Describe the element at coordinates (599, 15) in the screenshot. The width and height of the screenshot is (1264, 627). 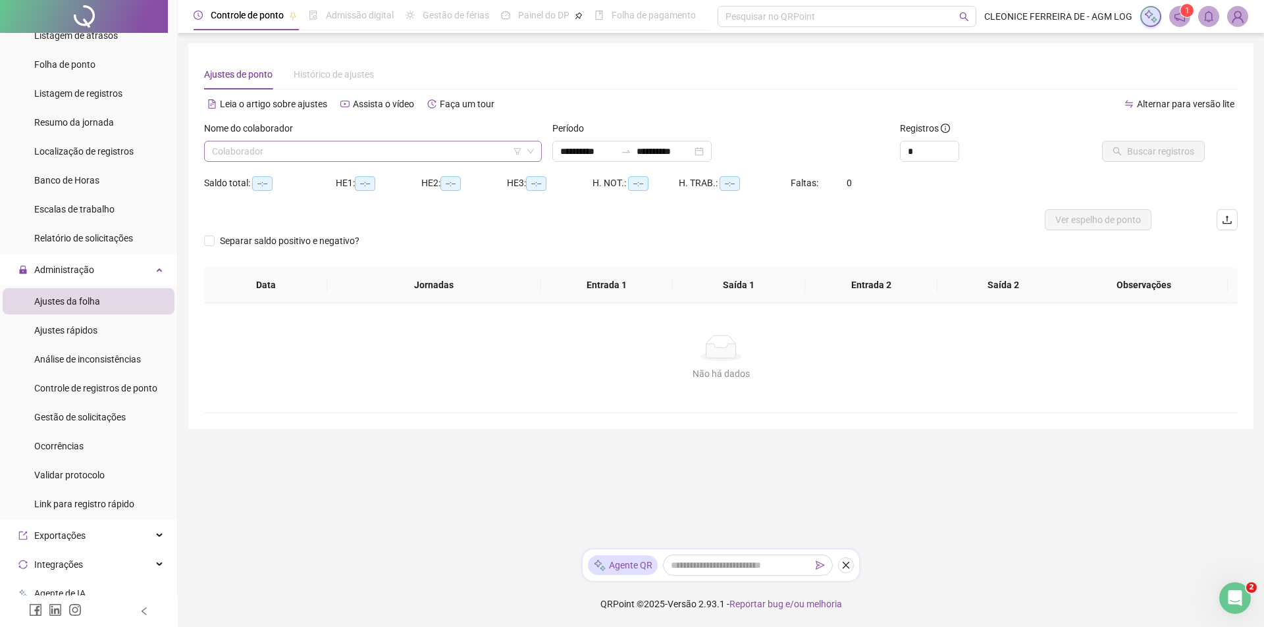
I see `span: book` at that location.